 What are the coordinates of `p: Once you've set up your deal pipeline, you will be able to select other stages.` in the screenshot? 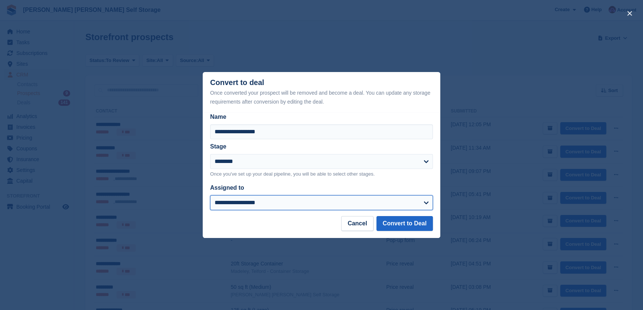 It's located at (322, 174).